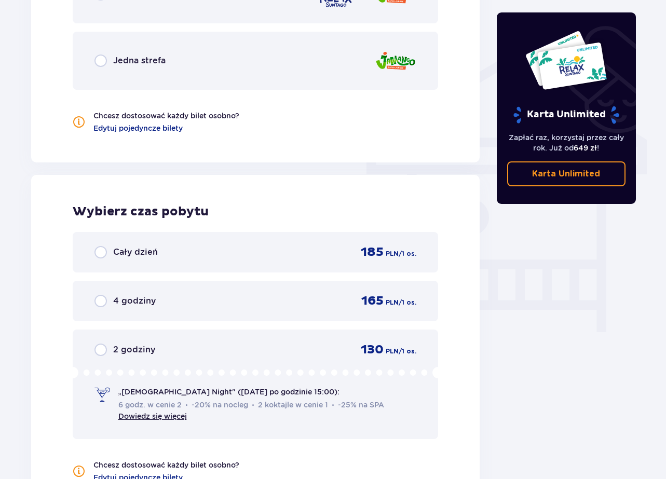  What do you see at coordinates (585, 148) in the screenshot?
I see `span: 649 zł` at bounding box center [585, 148].